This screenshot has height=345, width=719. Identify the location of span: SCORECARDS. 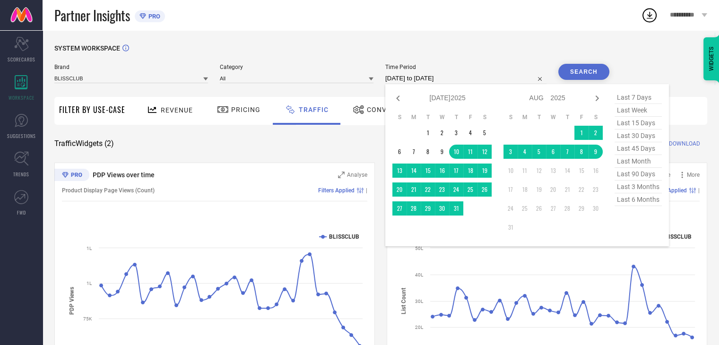
(21, 59).